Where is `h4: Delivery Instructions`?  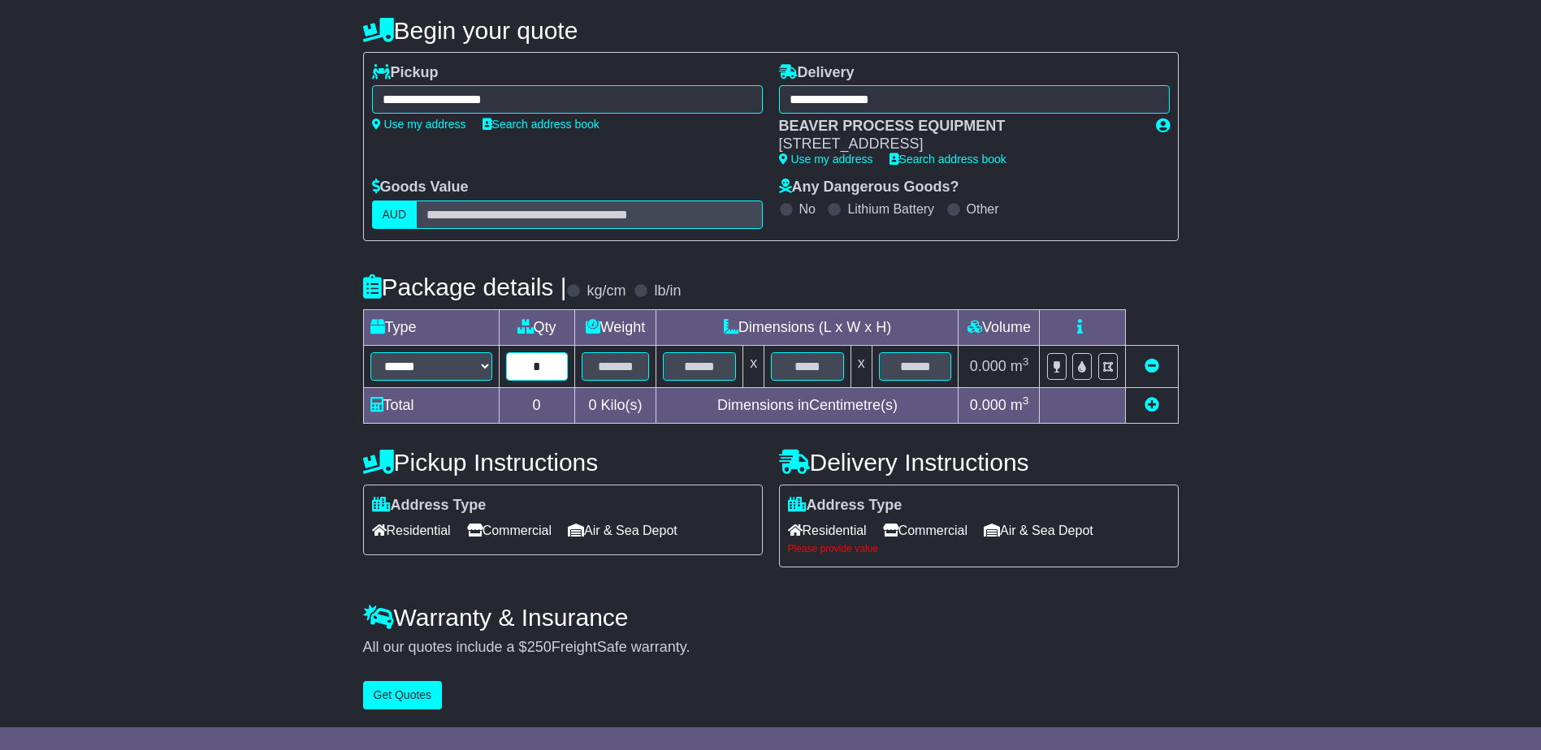 h4: Delivery Instructions is located at coordinates (979, 462).